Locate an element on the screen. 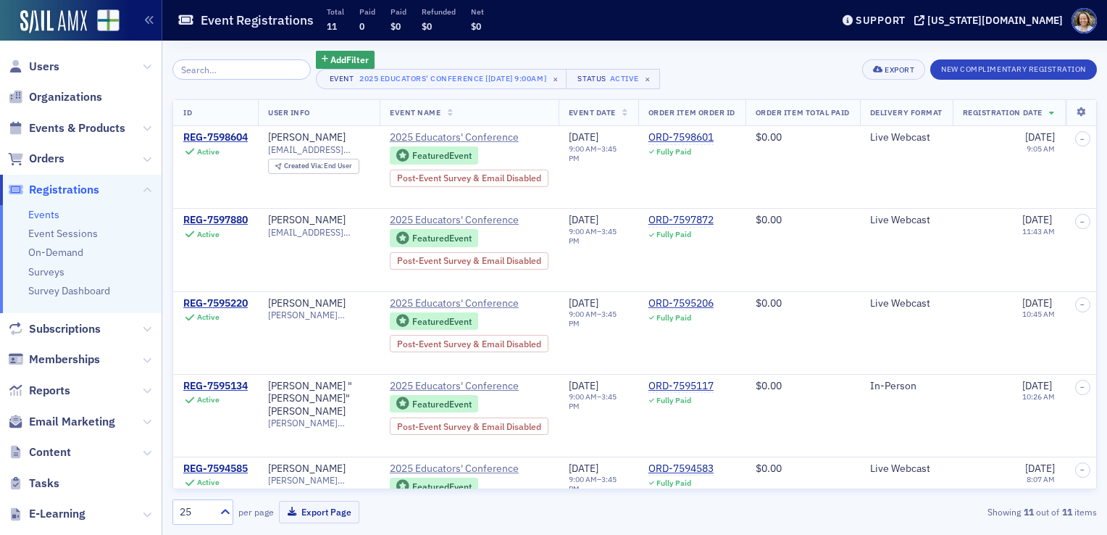 Image resolution: width=1107 pixels, height=535 pixels. span: Events & Products is located at coordinates (77, 128).